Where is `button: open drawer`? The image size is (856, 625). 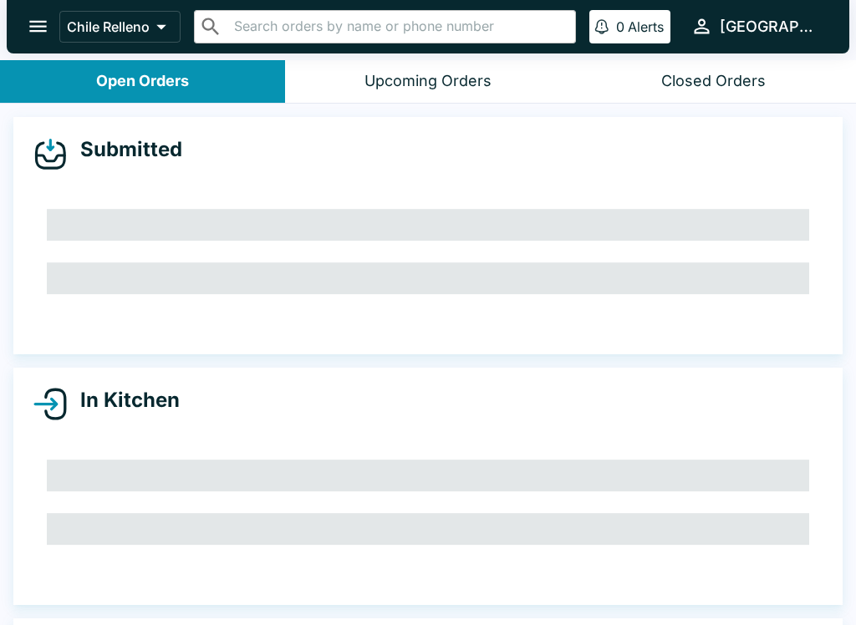 button: open drawer is located at coordinates (38, 26).